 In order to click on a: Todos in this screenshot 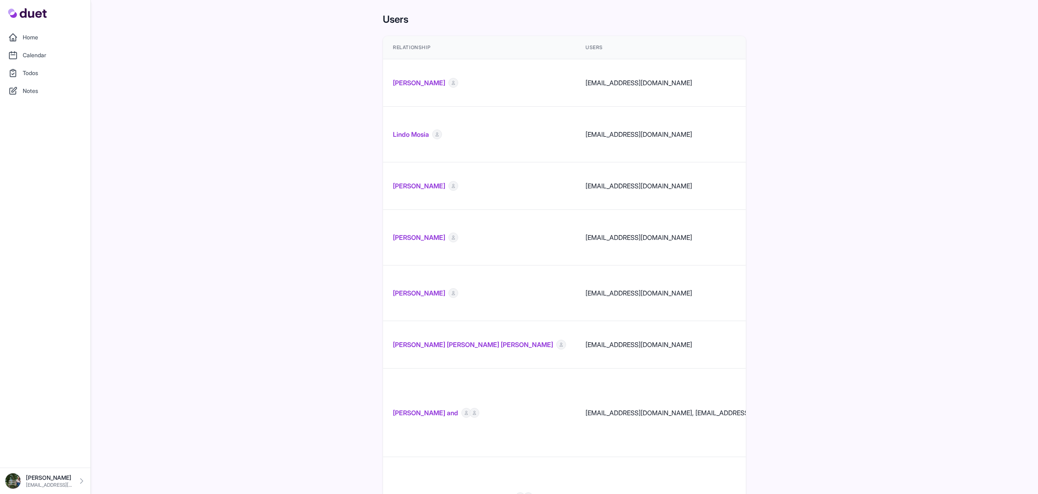, I will do `click(45, 73)`.